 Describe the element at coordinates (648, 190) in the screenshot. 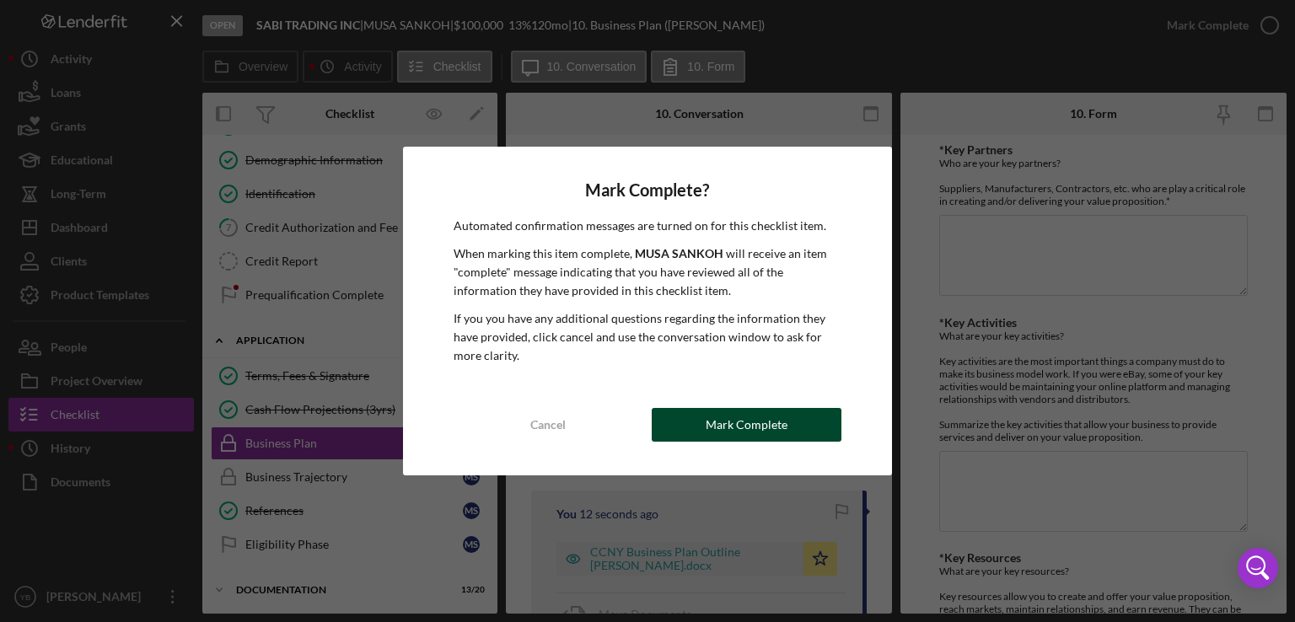

I see `h4: Mark Complete?` at that location.